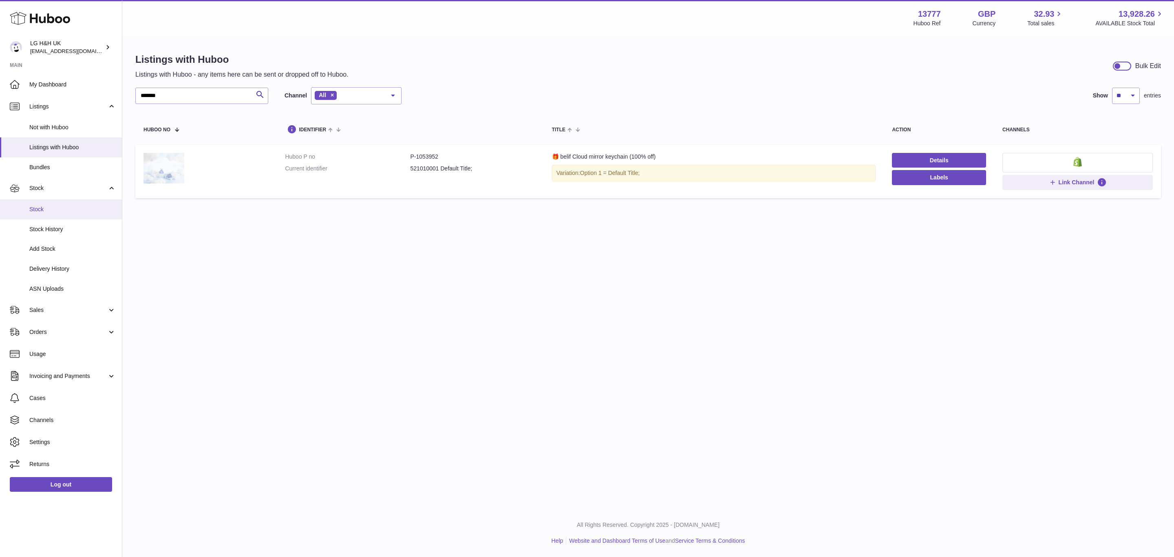 The width and height of the screenshot is (1174, 557). Describe the element at coordinates (68, 106) in the screenshot. I see `span: Listings` at that location.